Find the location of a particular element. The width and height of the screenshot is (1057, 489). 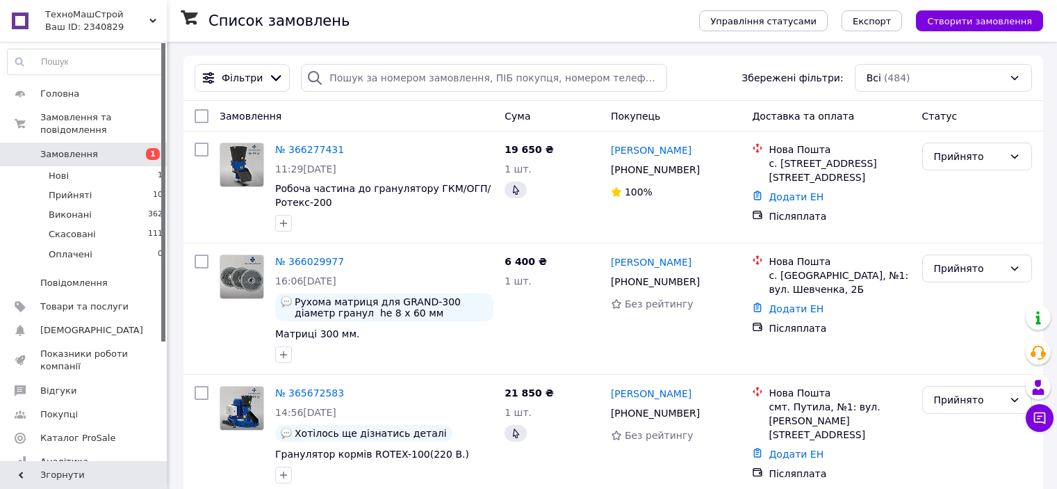

span: Прийняті is located at coordinates (70, 195).